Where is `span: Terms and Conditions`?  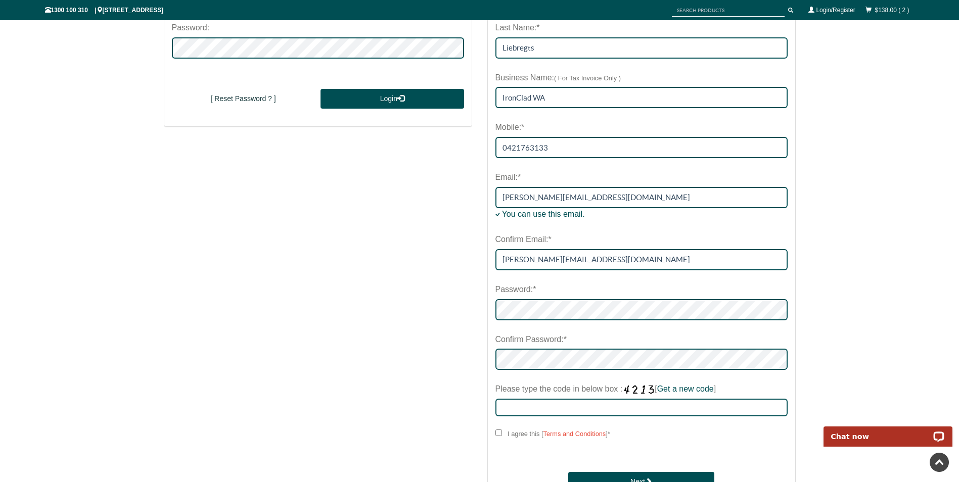
span: Terms and Conditions is located at coordinates (575, 434).